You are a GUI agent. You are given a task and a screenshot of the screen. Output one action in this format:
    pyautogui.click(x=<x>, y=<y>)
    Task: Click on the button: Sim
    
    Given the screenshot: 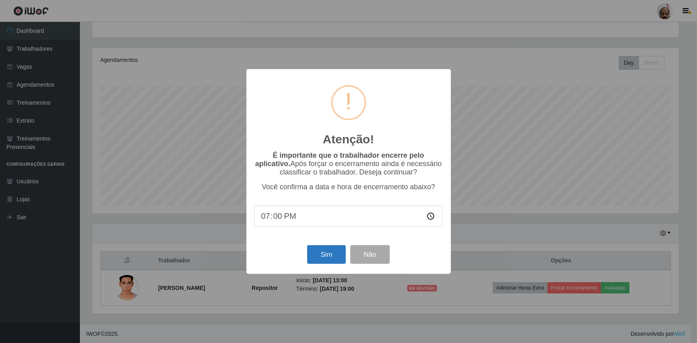 What is the action you would take?
    pyautogui.click(x=326, y=254)
    